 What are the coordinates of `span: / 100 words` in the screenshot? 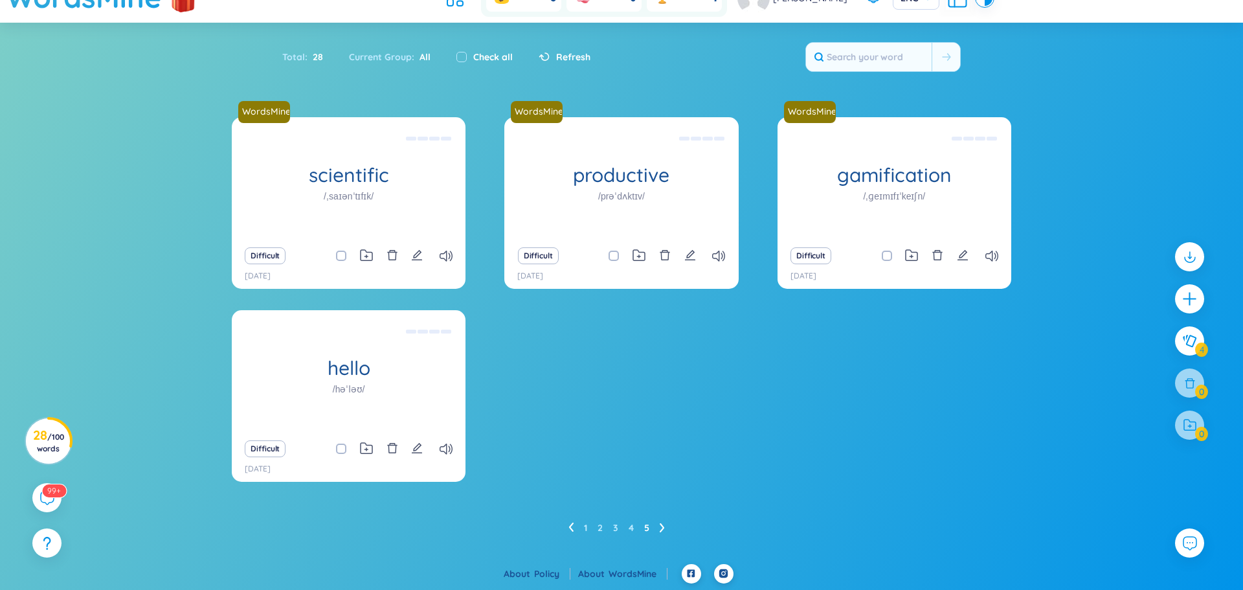 It's located at (51, 442).